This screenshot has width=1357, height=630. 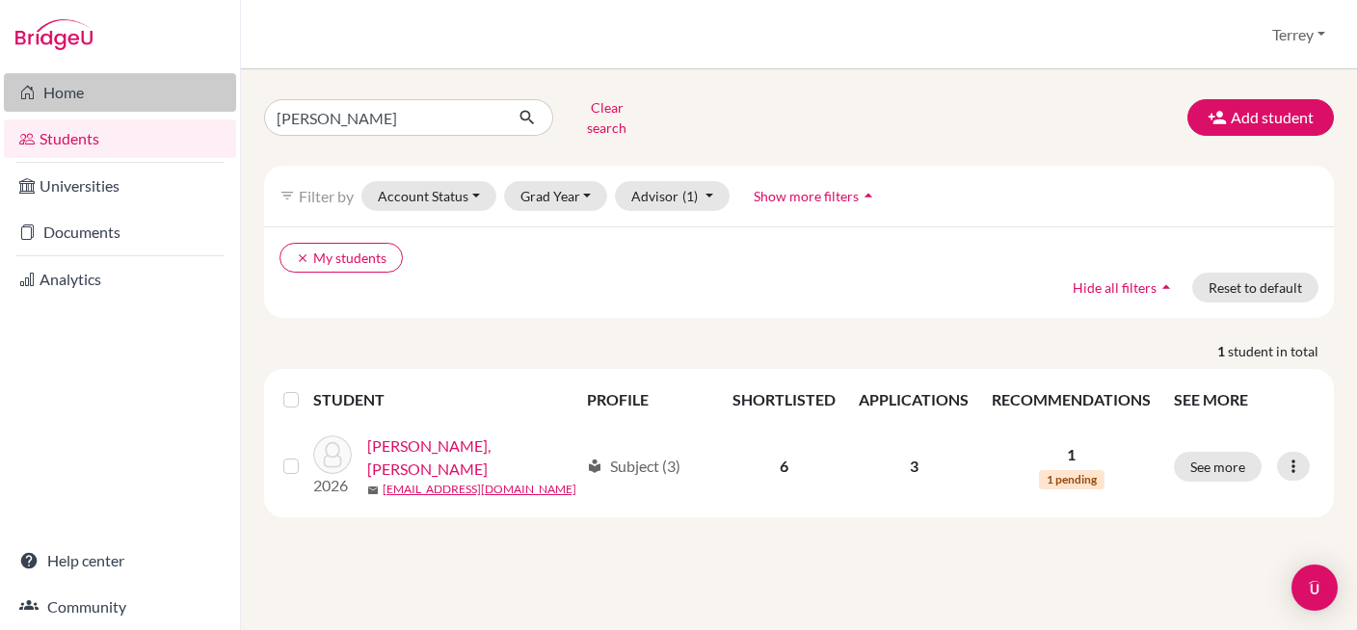 I want to click on th: RECOMMENDATIONS, so click(x=1071, y=400).